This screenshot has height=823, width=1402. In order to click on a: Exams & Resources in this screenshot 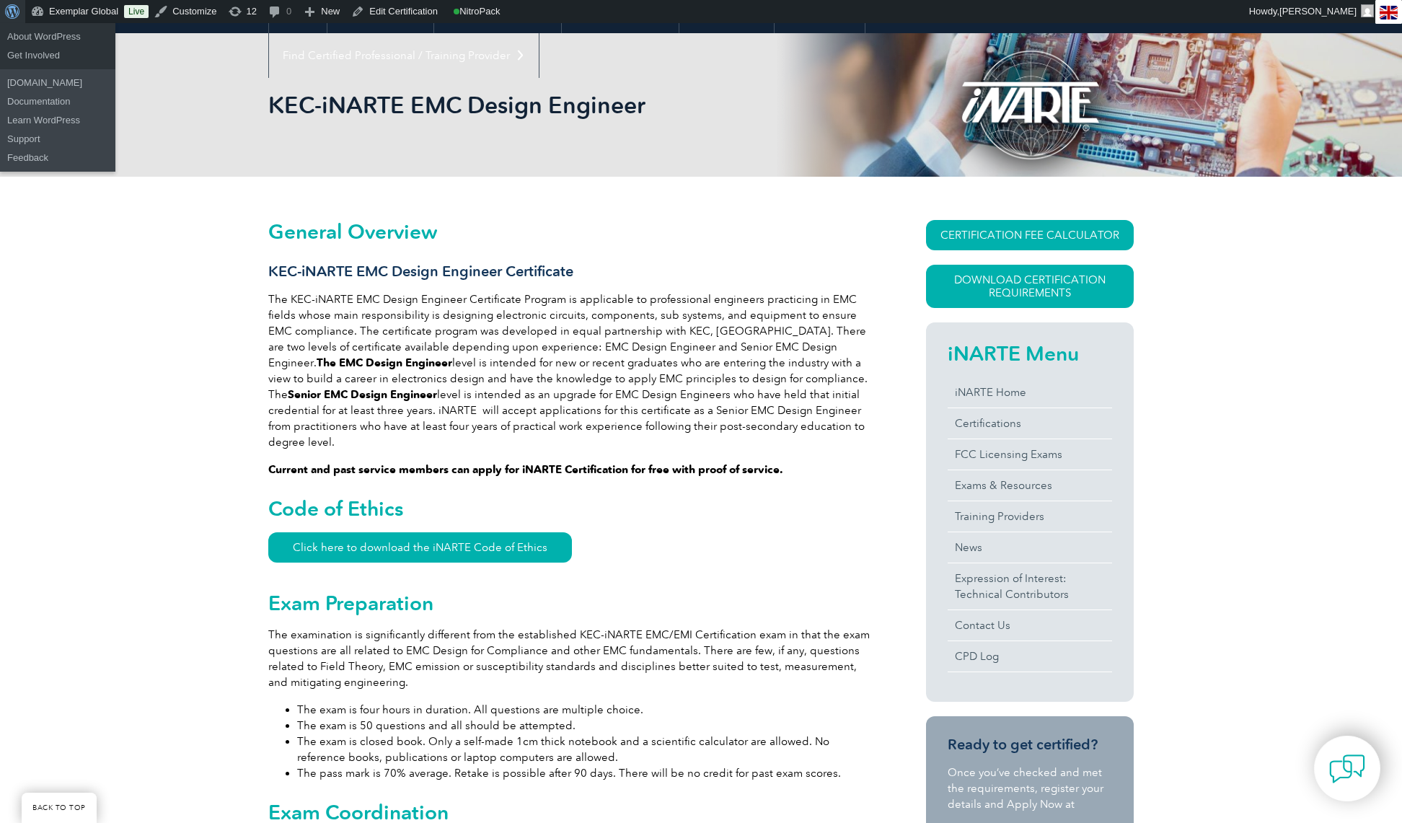, I will do `click(1030, 485)`.